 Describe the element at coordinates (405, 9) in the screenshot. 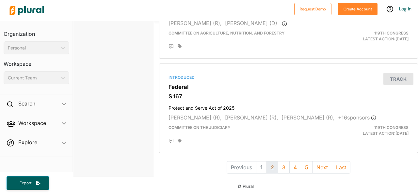

I see `a: Log In` at that location.